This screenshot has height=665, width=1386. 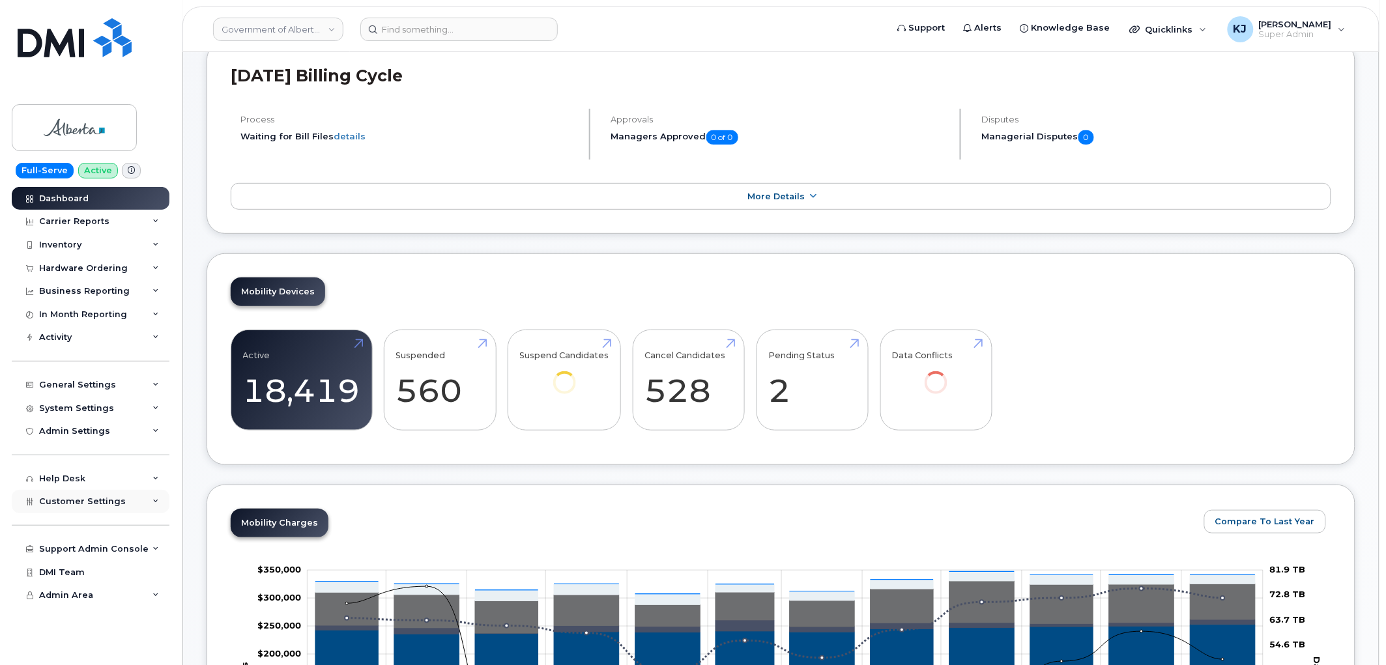 What do you see at coordinates (812, 381) in the screenshot?
I see `a: Pending Status 2` at bounding box center [812, 381].